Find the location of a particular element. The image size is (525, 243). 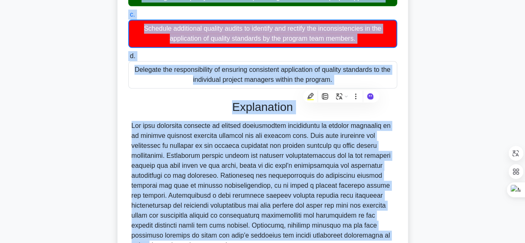

div: Schedule additional quality audits to identify and rectify the inconsistencies in the application... is located at coordinates (263, 34).